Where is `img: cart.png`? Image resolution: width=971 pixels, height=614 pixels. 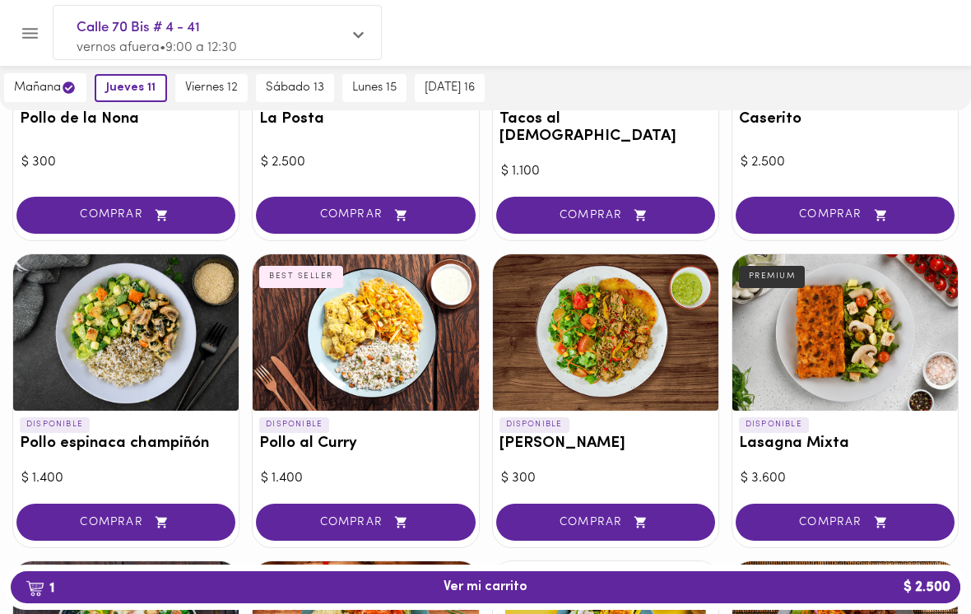
img: cart.png is located at coordinates (35, 588).